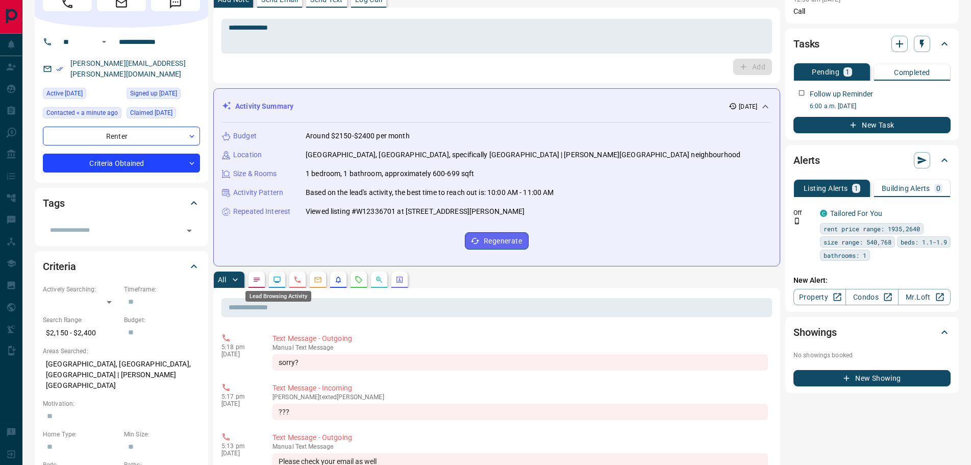 This screenshot has height=465, width=971. I want to click on p: Text Message - Incoming, so click(520, 388).